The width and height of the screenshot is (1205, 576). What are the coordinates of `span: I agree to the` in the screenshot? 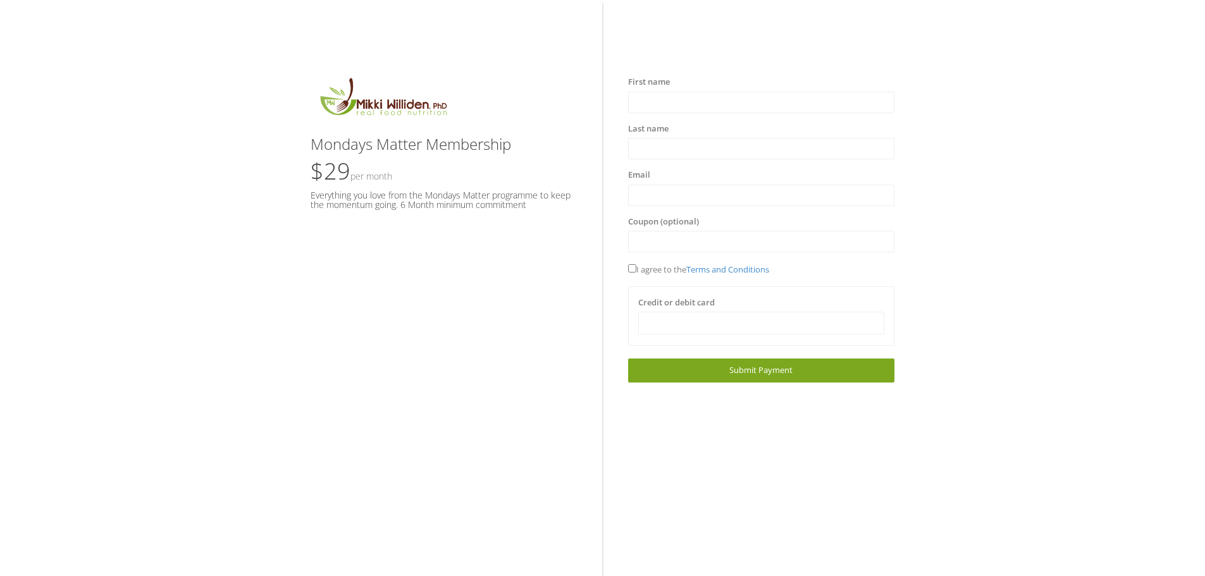 It's located at (698, 269).